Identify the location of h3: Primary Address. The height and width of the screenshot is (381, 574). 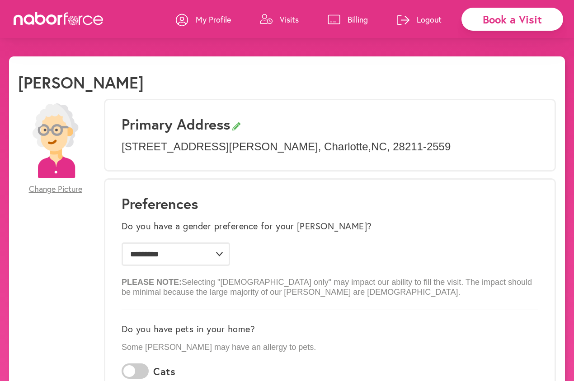
(330, 124).